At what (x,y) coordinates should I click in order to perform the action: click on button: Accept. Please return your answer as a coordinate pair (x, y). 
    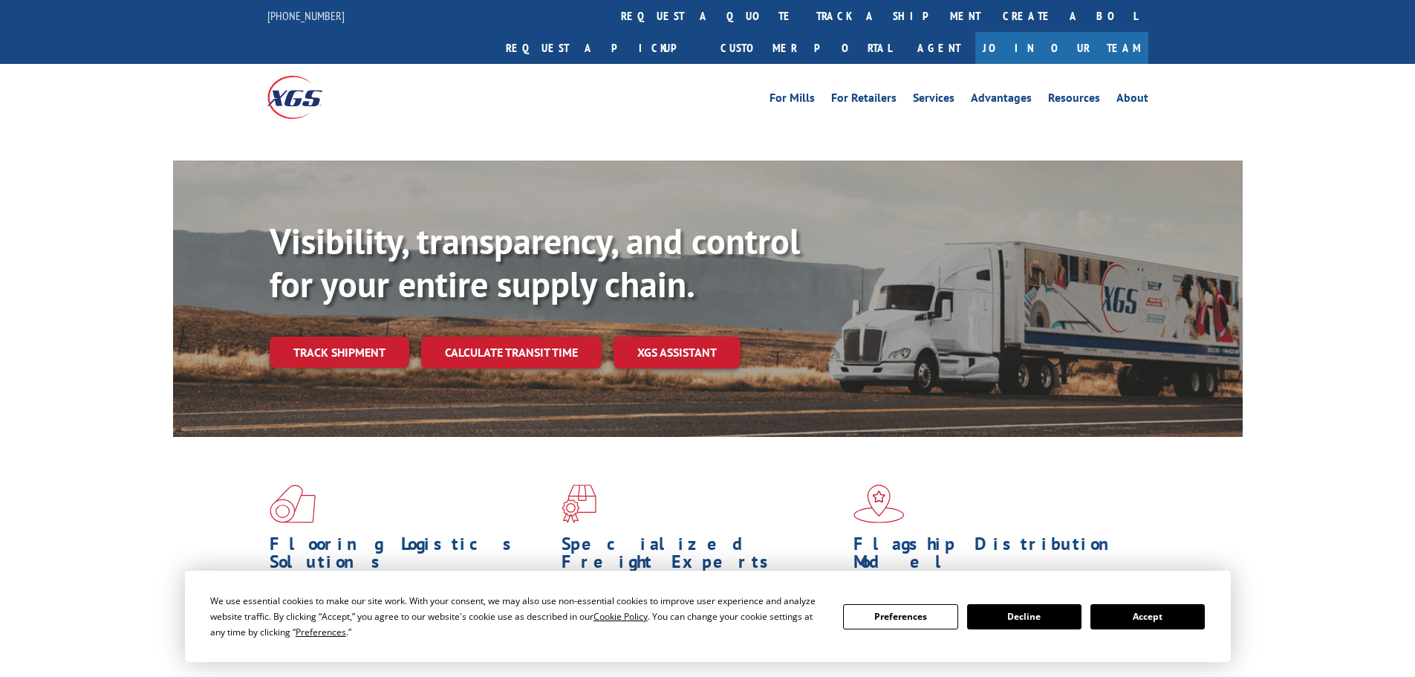
    Looking at the image, I should click on (1148, 617).